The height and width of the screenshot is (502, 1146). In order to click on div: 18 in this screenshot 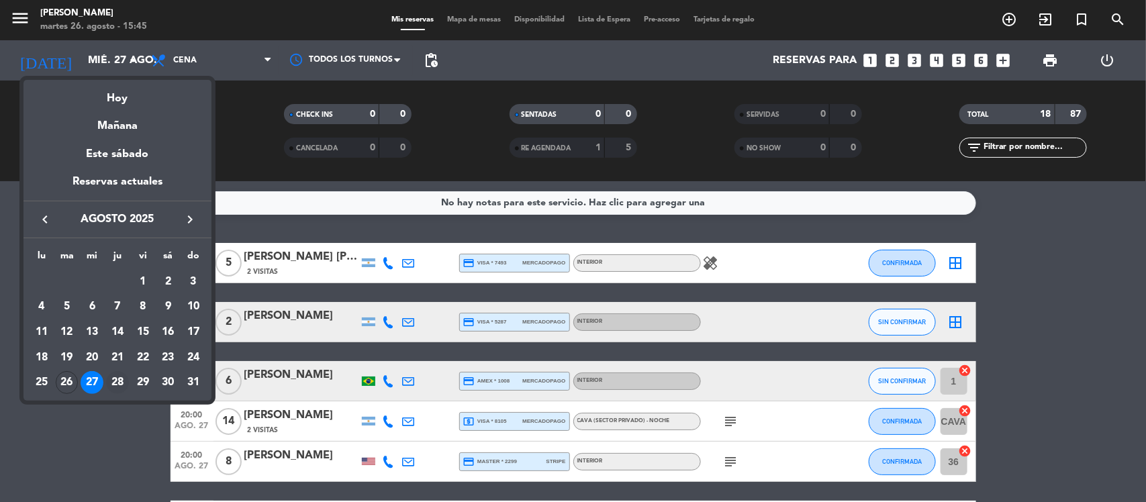, I will do `click(42, 358)`.